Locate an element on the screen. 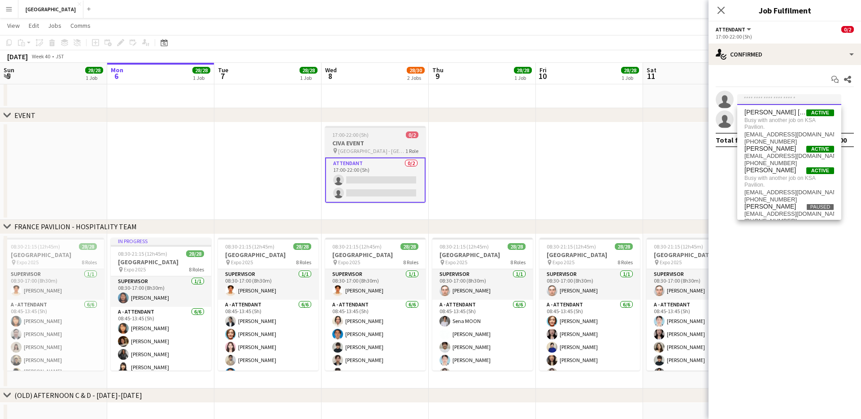  span: 10 is located at coordinates (542, 76).